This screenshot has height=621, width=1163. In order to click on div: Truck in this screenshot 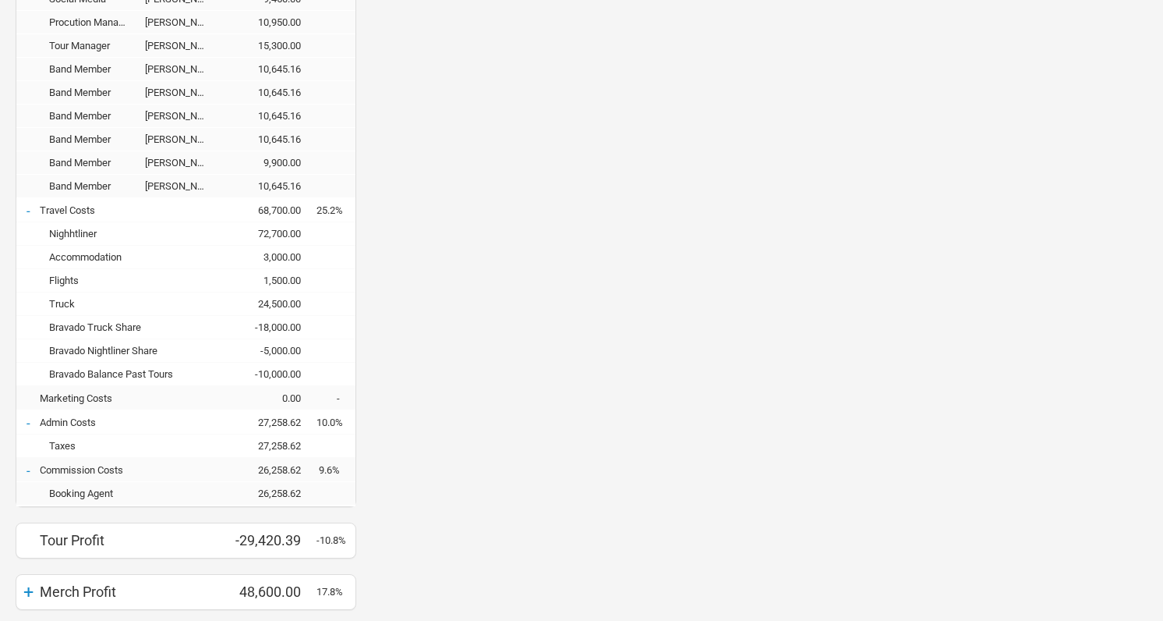, I will do `click(131, 303)`.